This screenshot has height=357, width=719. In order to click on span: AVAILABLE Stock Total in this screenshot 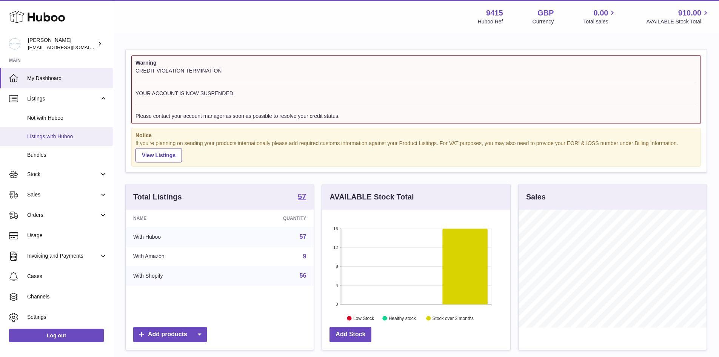, I will do `click(678, 22)`.